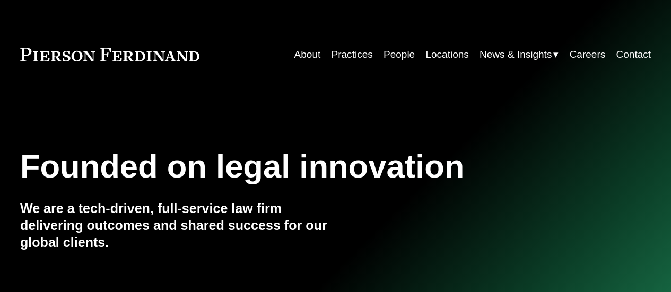  Describe the element at coordinates (515, 55) in the screenshot. I see `span: News & Insights` at that location.